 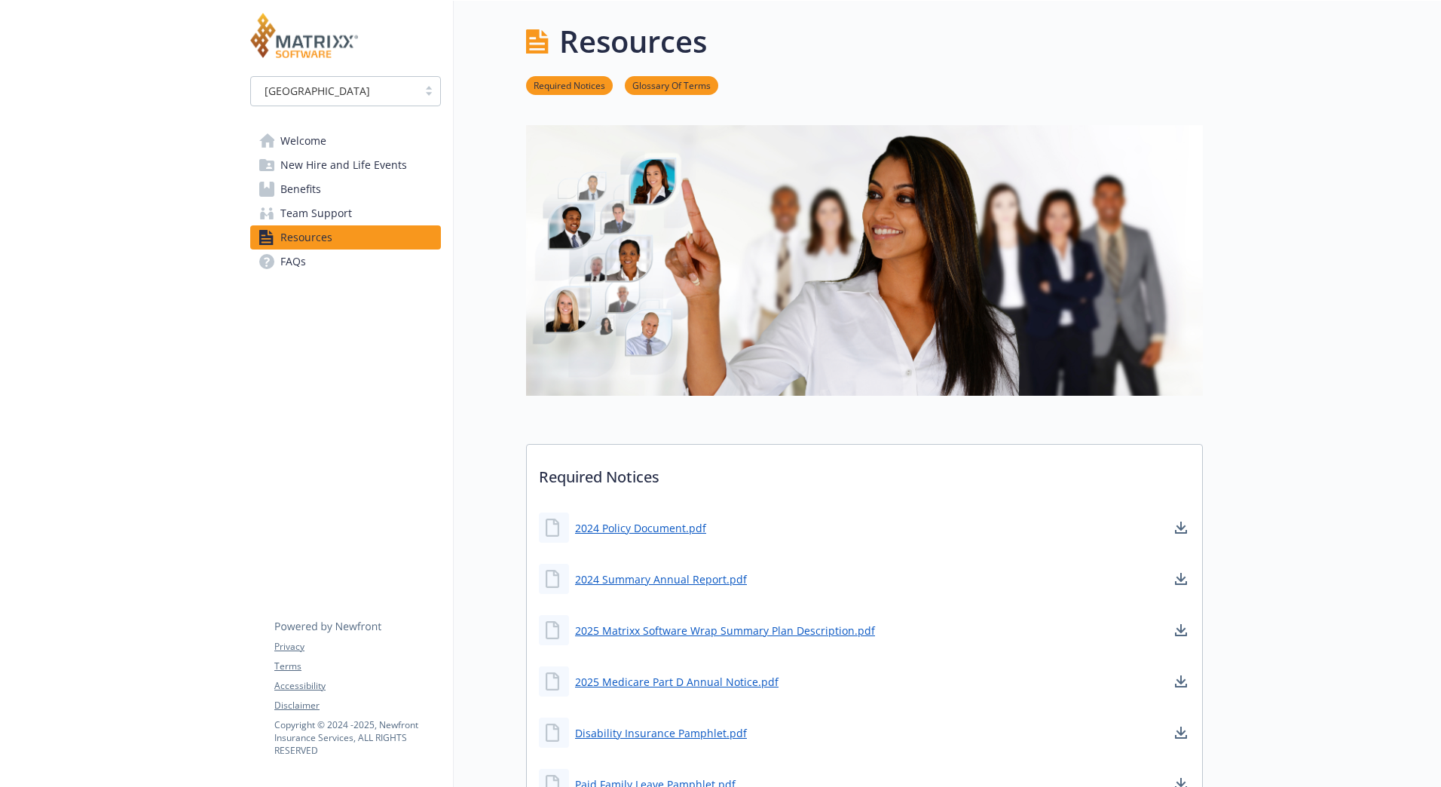 What do you see at coordinates (661, 733) in the screenshot?
I see `a: Disability Insurance Pamphlet.pdf` at bounding box center [661, 733].